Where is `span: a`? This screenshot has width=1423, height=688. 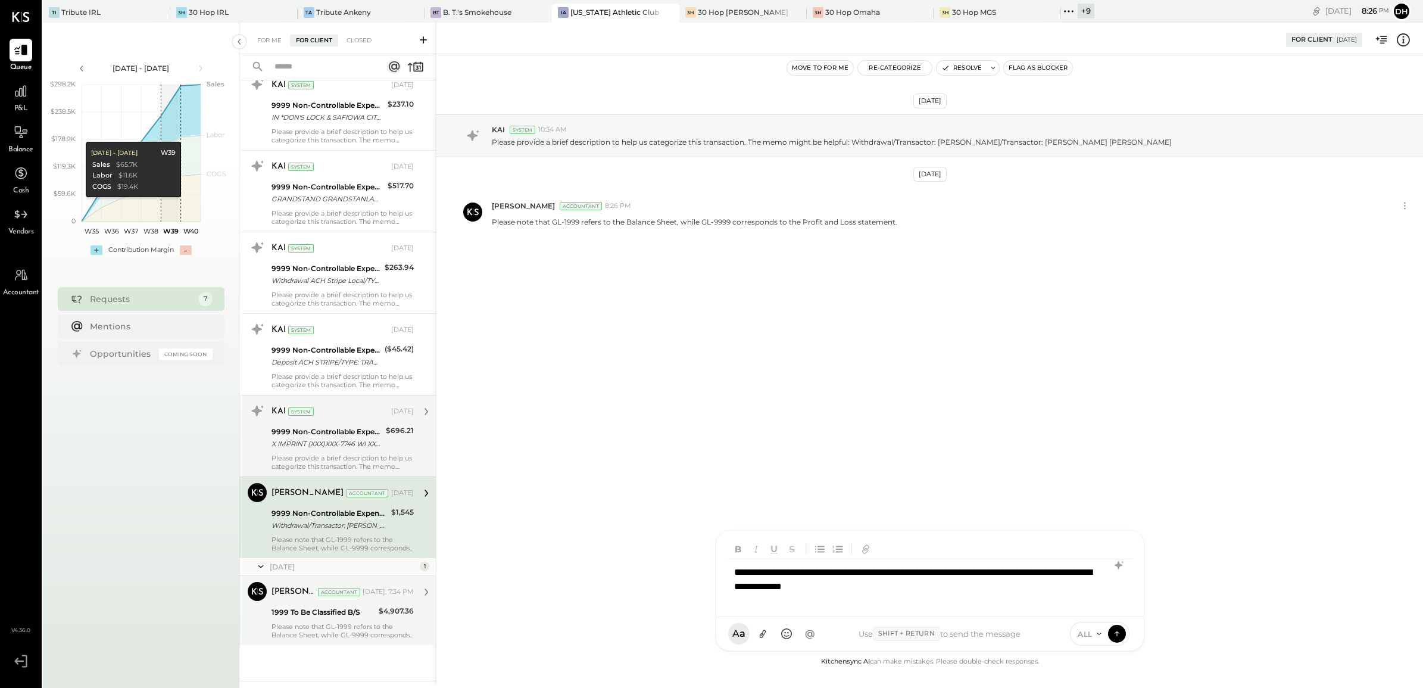
span: a is located at coordinates (742, 633).